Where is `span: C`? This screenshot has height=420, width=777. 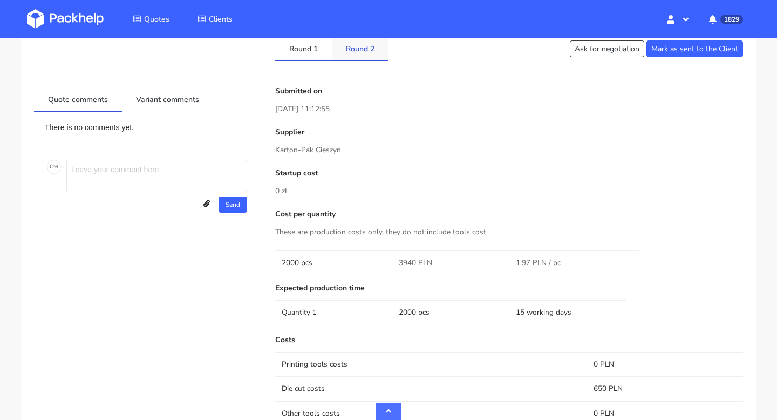
span: C is located at coordinates (51, 167).